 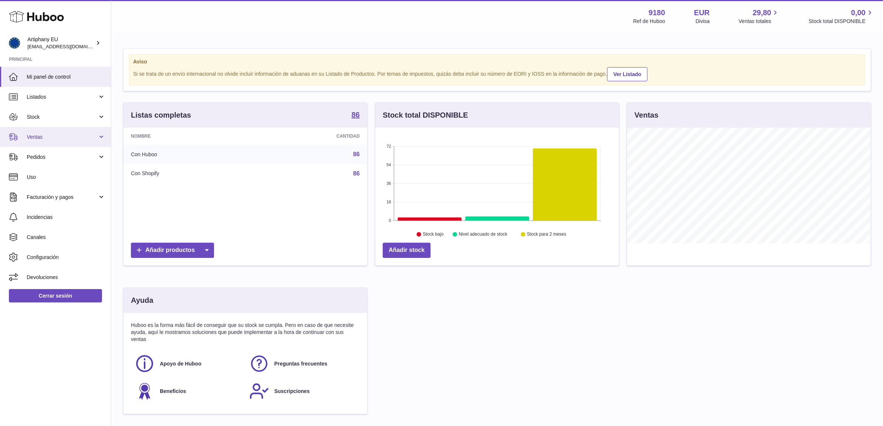 What do you see at coordinates (483, 234) in the screenshot?
I see `text: Nivel adecuado de stock` at bounding box center [483, 234].